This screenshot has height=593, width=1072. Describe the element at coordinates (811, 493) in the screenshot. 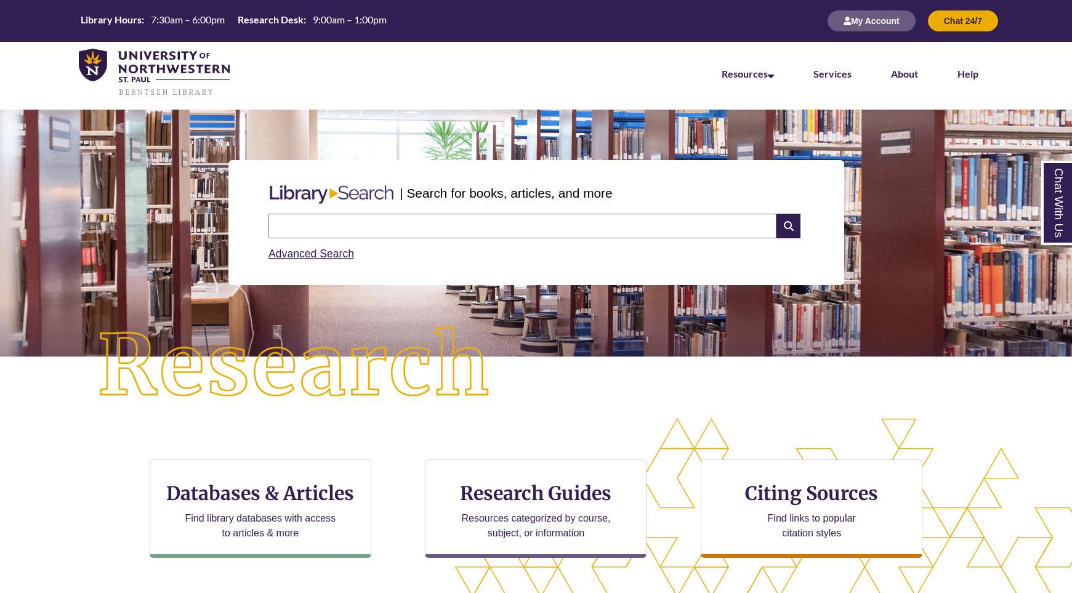

I see `h3: Citing Sources` at that location.